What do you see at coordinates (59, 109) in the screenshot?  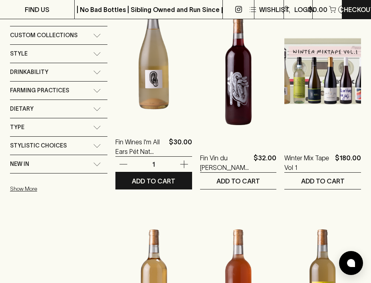 I see `div: Dietary` at bounding box center [59, 109].